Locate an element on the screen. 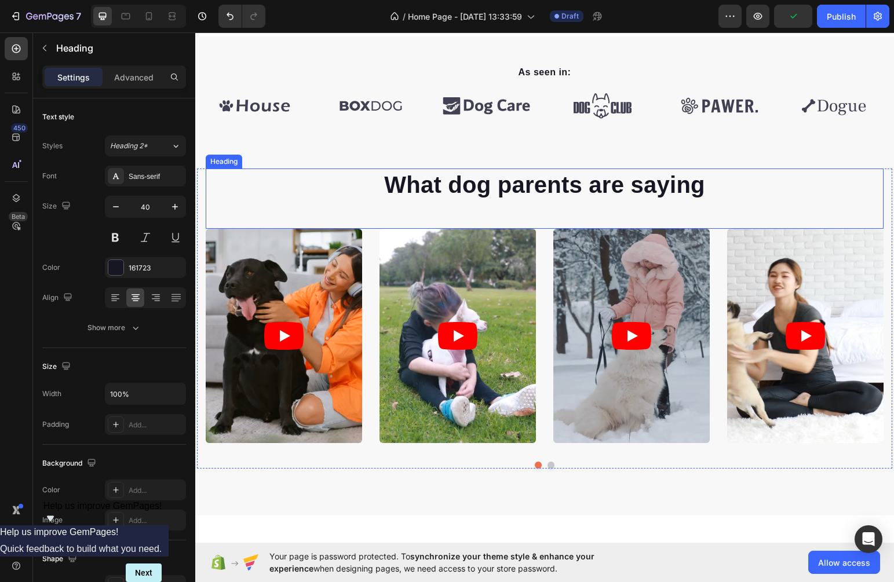 This screenshot has width=894, height=582. p: Advanced is located at coordinates (134, 77).